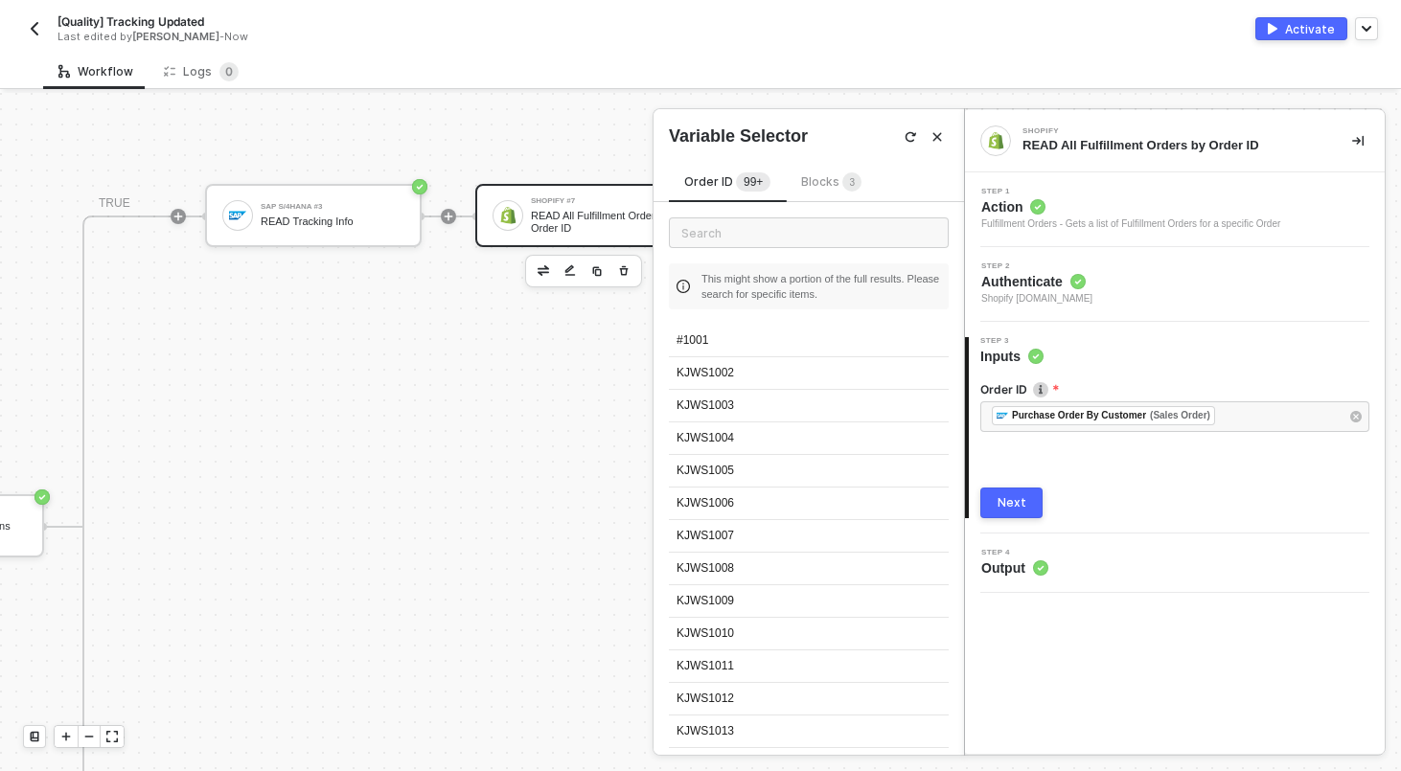 The height and width of the screenshot is (771, 1401). Describe the element at coordinates (1175, 389) in the screenshot. I see `label: Order ID` at that location.